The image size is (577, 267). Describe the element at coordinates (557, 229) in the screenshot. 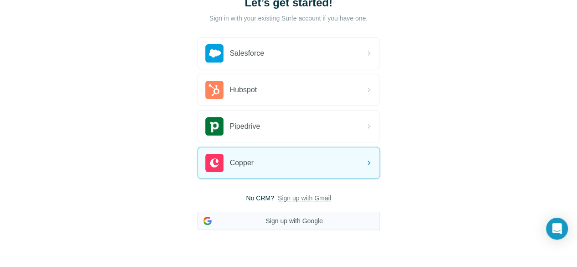

I see `div: Open Intercom Messenger` at that location.